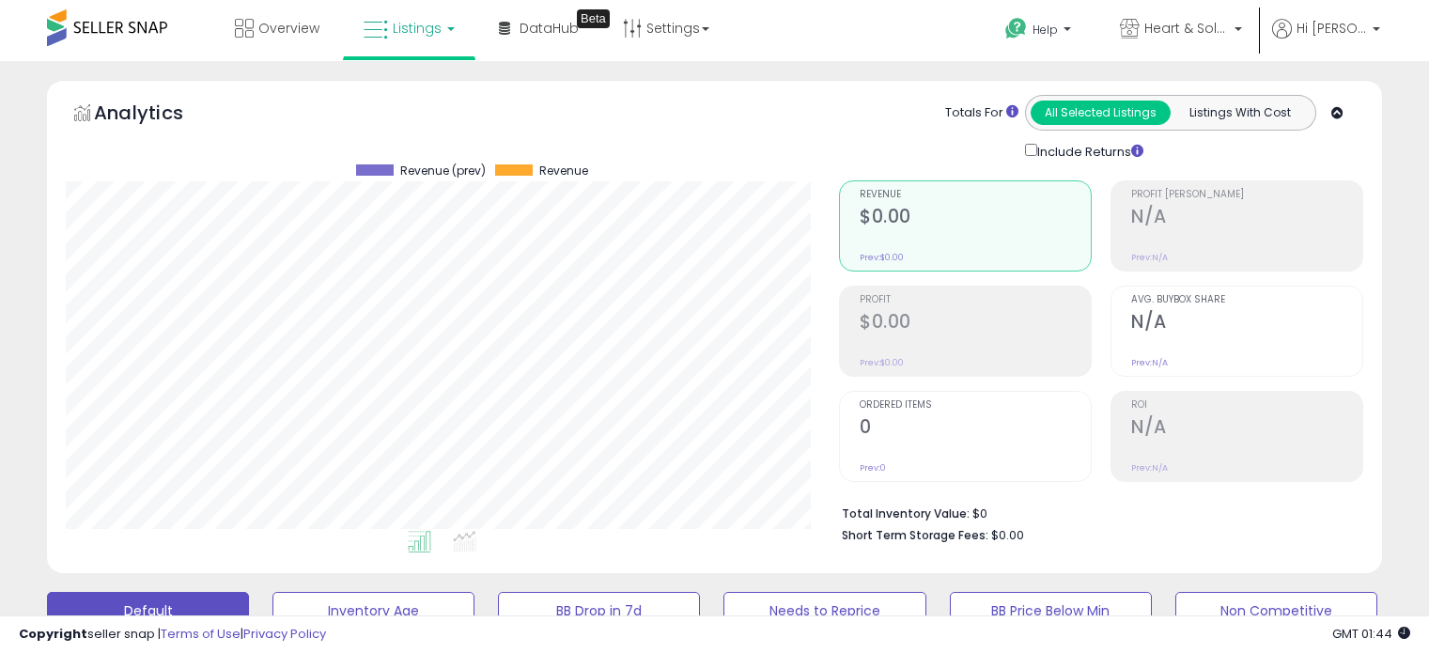 The image size is (1429, 653). I want to click on span: Ordered Items, so click(975, 405).